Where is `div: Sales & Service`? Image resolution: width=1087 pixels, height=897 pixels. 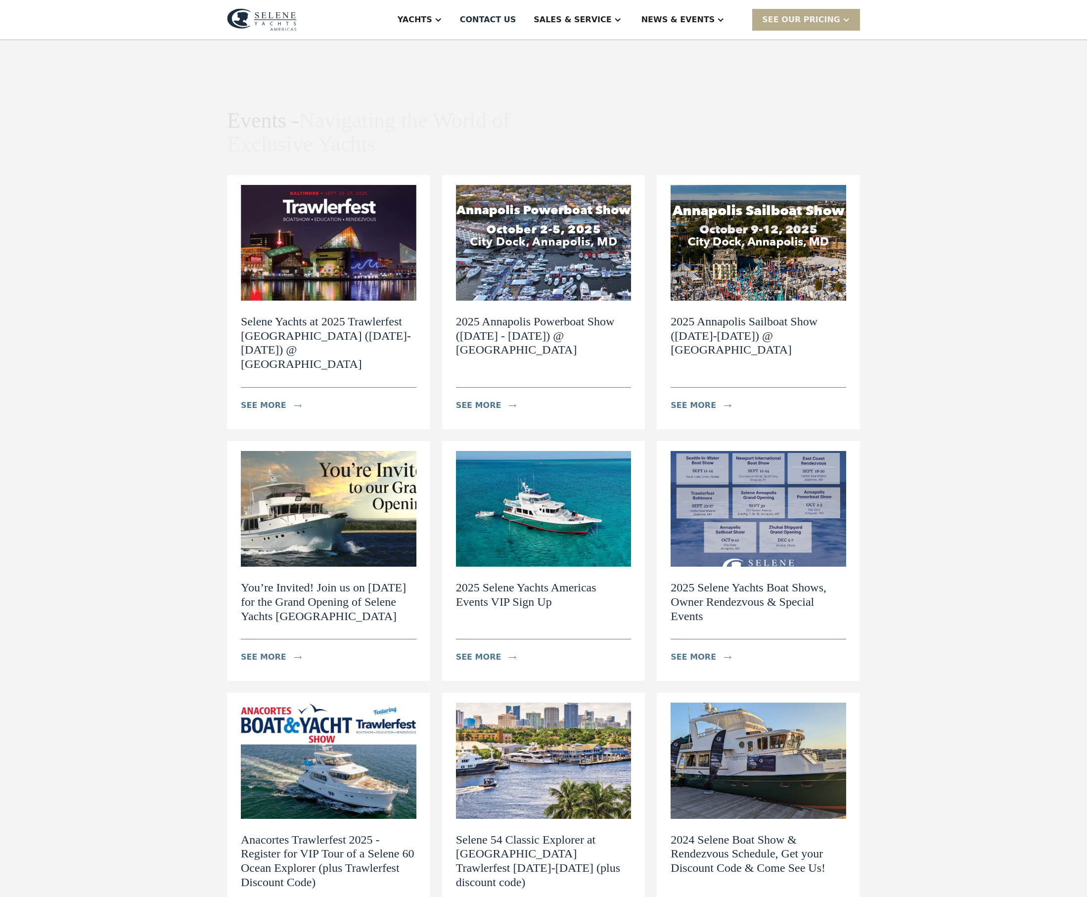
div: Sales & Service is located at coordinates (572, 20).